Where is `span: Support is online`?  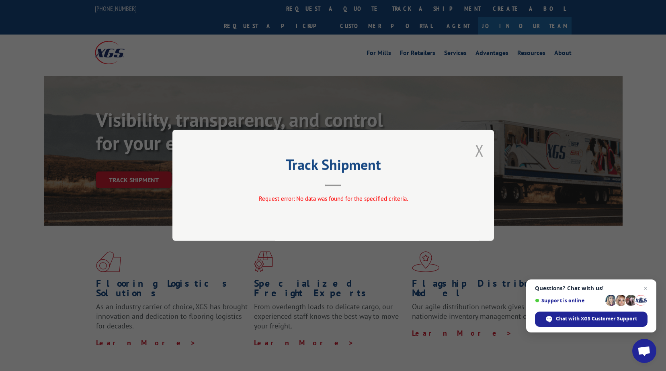
span: Support is online is located at coordinates (569, 301).